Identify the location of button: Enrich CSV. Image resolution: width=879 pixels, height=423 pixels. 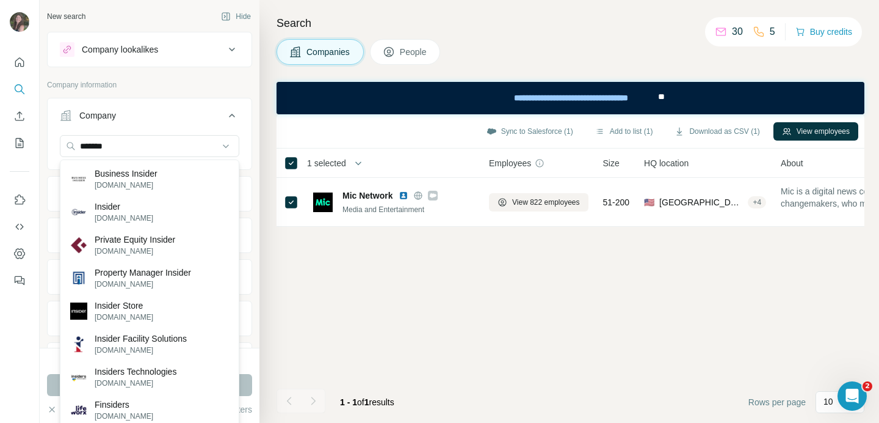
(20, 116).